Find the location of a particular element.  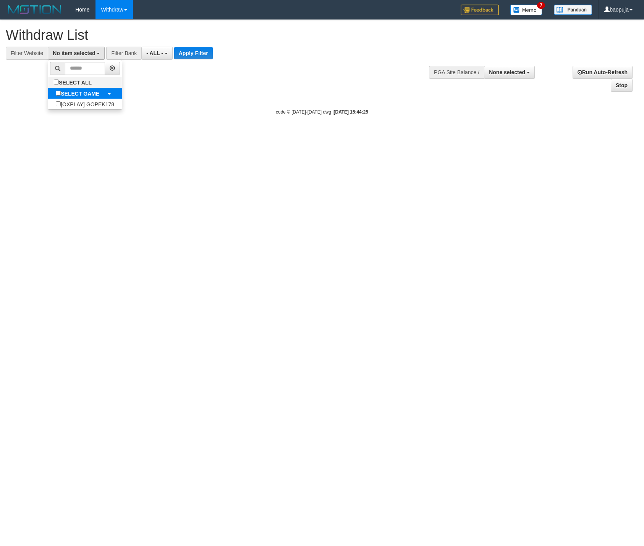

span: 7 is located at coordinates (541, 5).